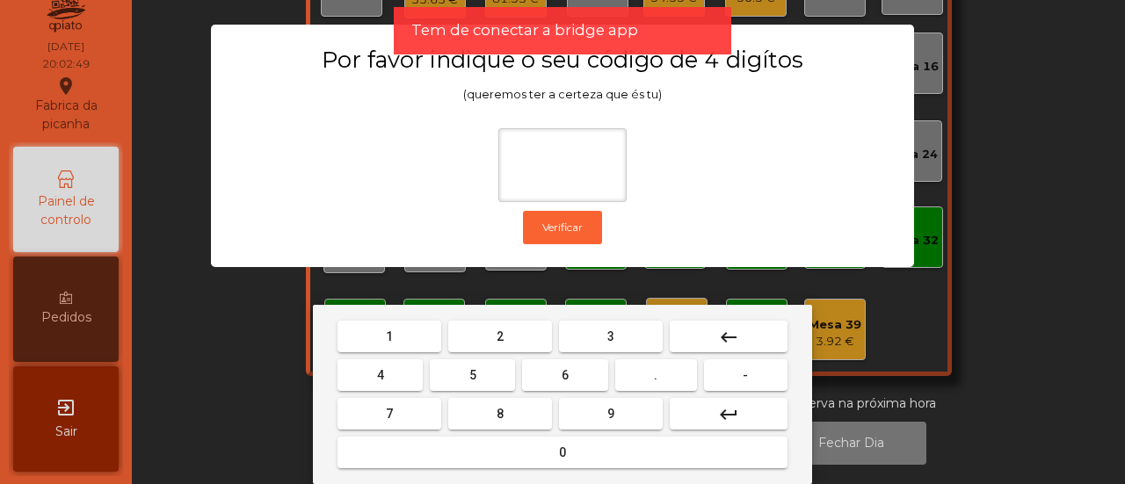 The height and width of the screenshot is (484, 1125). I want to click on button: 8, so click(500, 414).